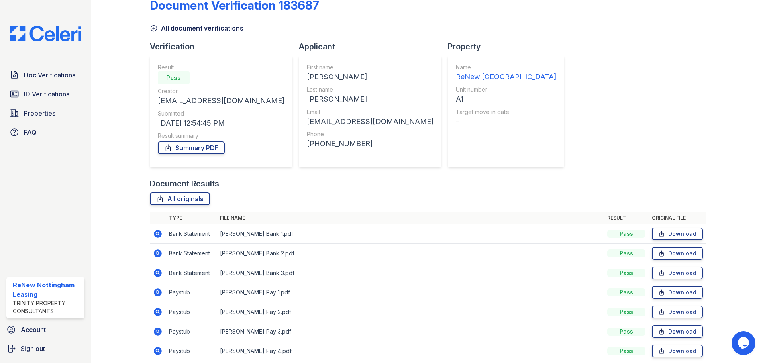 This screenshot has width=765, height=363. I want to click on div: ReNew Nottingham Leasing, so click(47, 290).